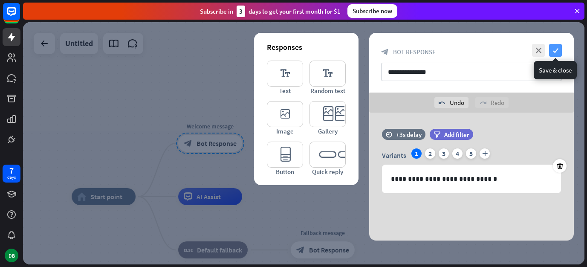  I want to click on div: DB, so click(12, 255).